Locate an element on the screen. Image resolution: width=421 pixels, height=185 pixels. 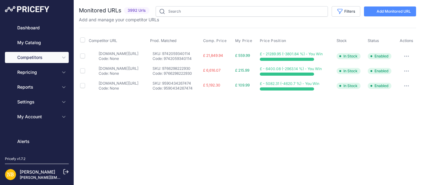
img: Pricefy Logo is located at coordinates (27, 9).